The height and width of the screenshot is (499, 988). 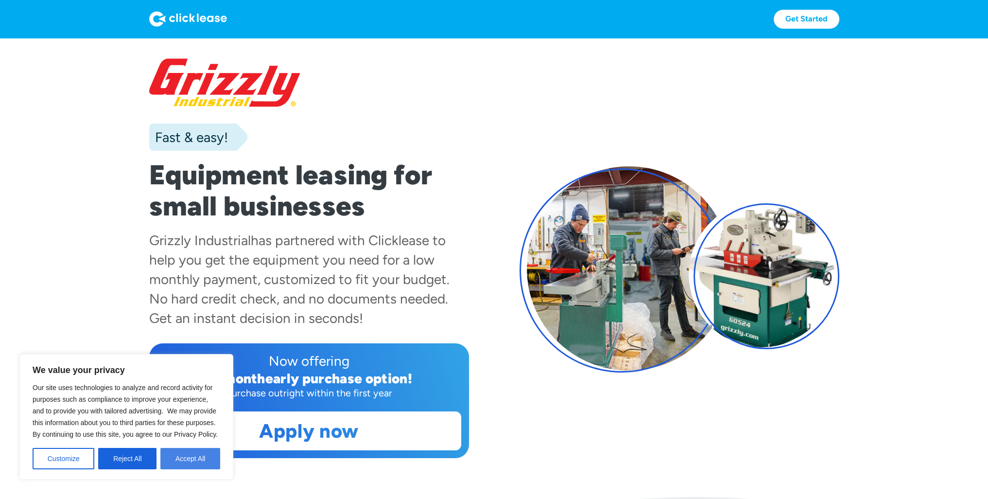 What do you see at coordinates (63, 458) in the screenshot?
I see `button: Customize` at bounding box center [63, 458].